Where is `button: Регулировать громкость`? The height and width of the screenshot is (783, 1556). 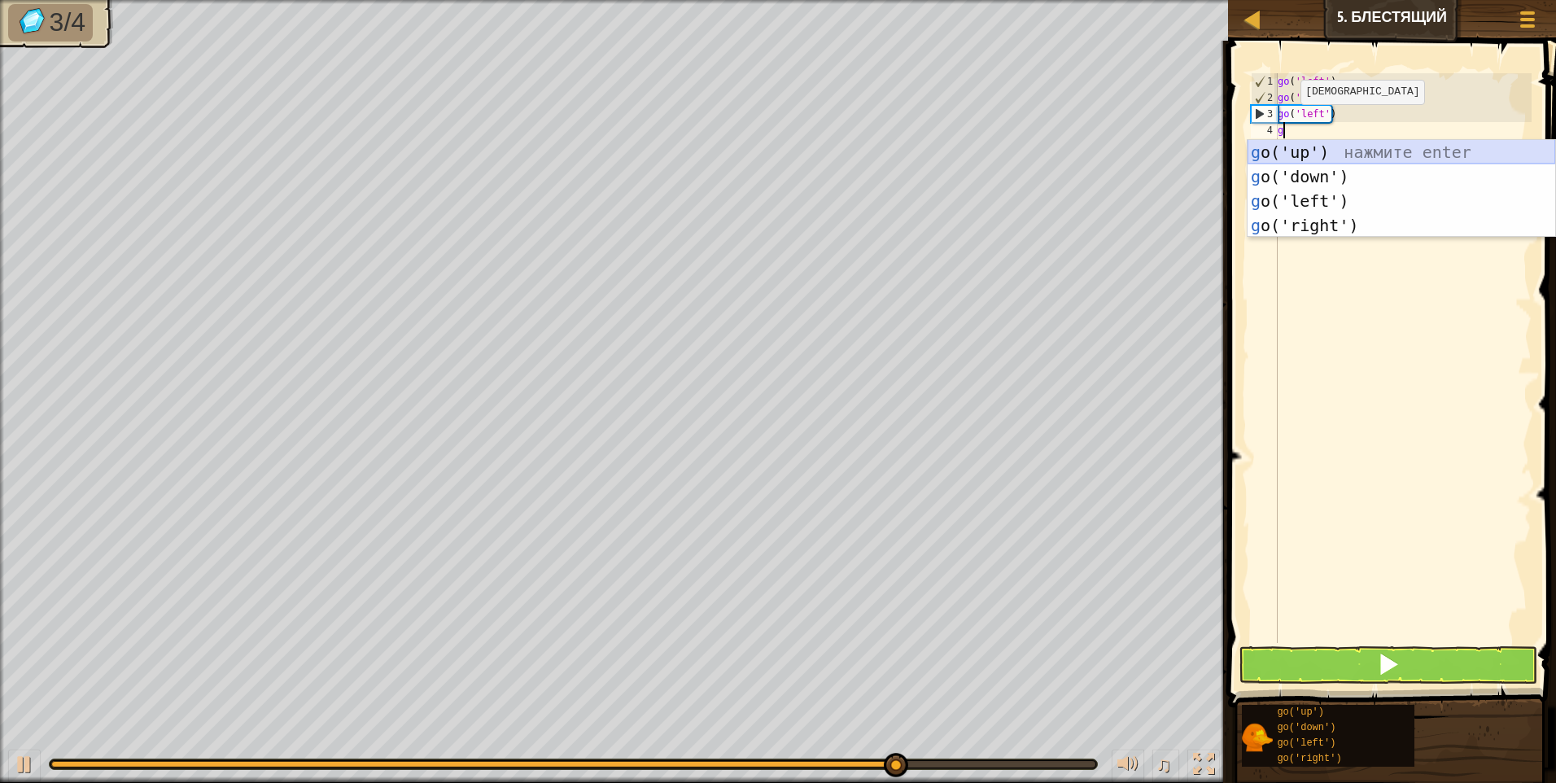 button: Регулировать громкость is located at coordinates (1128, 766).